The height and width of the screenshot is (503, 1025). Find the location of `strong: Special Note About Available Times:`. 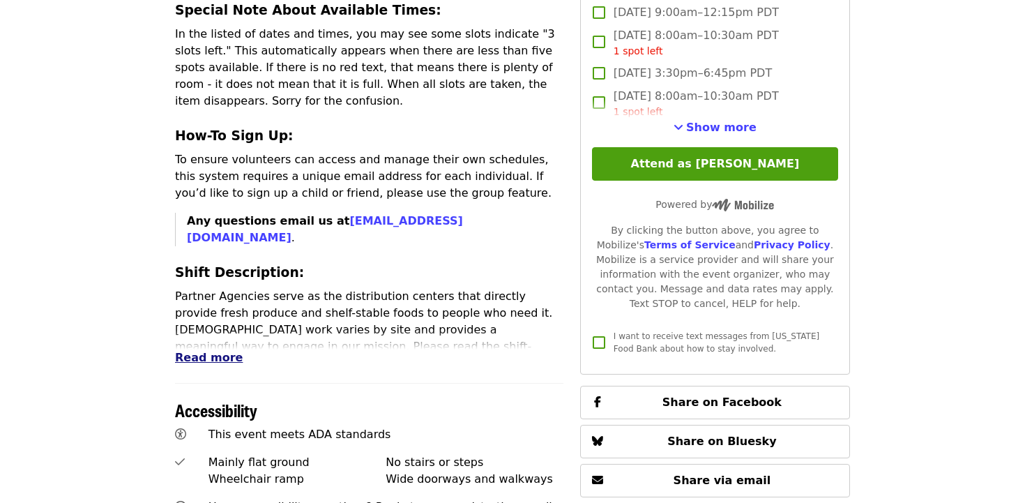

strong: Special Note About Available Times: is located at coordinates (308, 10).